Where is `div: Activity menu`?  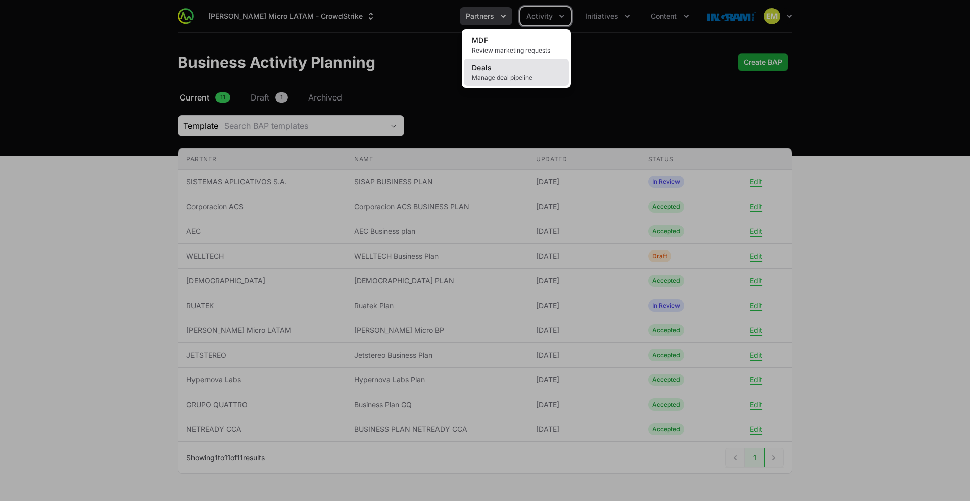 div: Activity menu is located at coordinates (546, 16).